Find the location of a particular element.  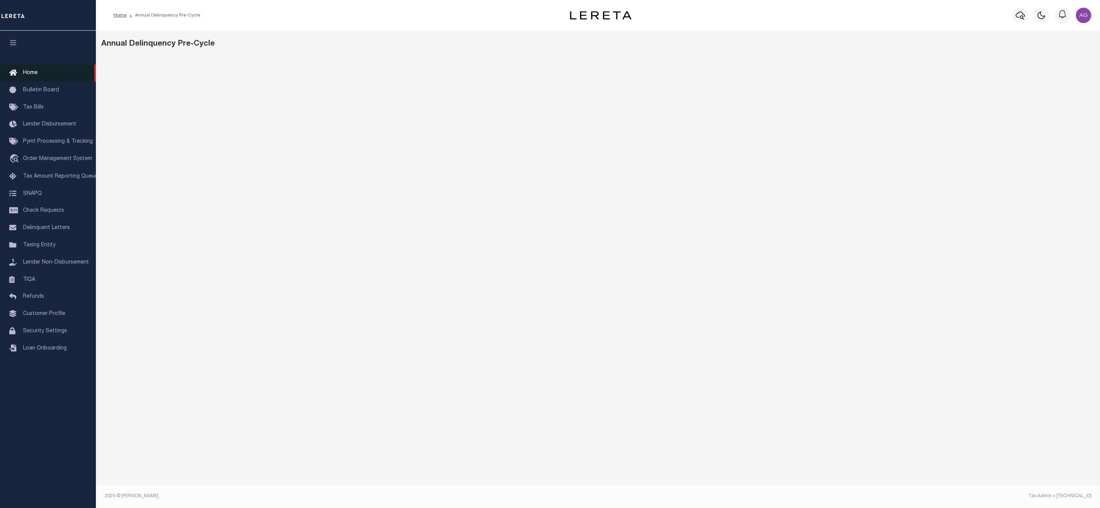

span: Home is located at coordinates (30, 73).